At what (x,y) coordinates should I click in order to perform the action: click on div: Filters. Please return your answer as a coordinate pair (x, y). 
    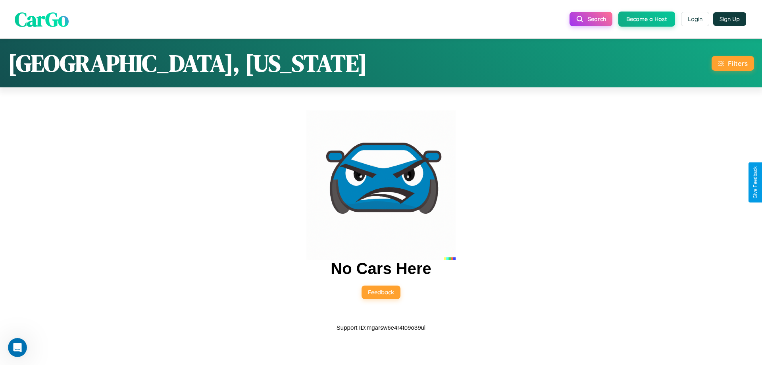
    Looking at the image, I should click on (738, 63).